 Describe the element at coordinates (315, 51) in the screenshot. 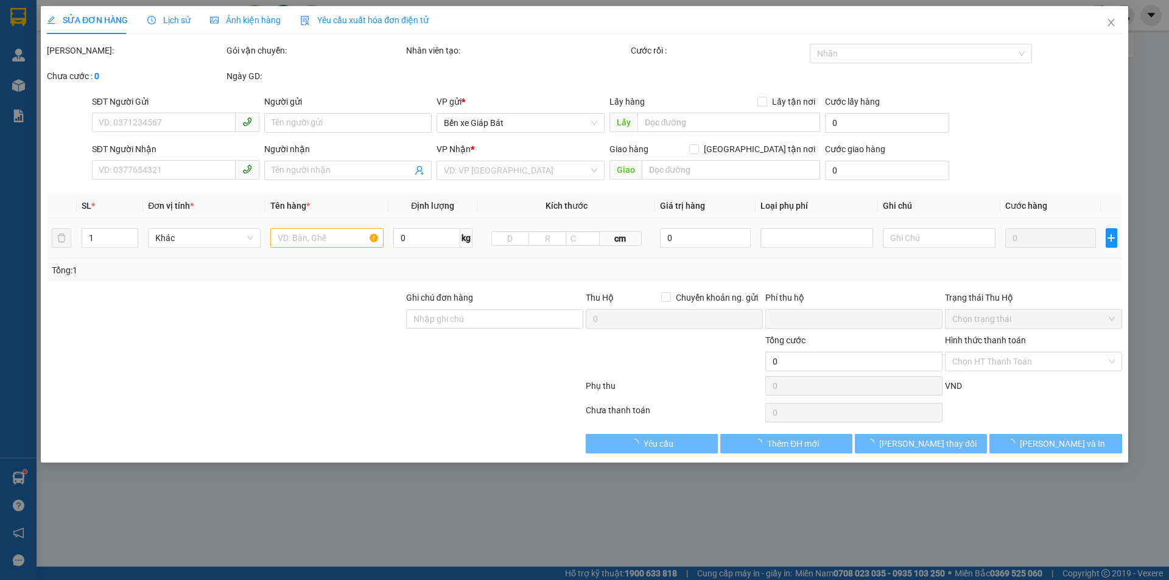

I see `div: Gói vận chuyển:` at that location.